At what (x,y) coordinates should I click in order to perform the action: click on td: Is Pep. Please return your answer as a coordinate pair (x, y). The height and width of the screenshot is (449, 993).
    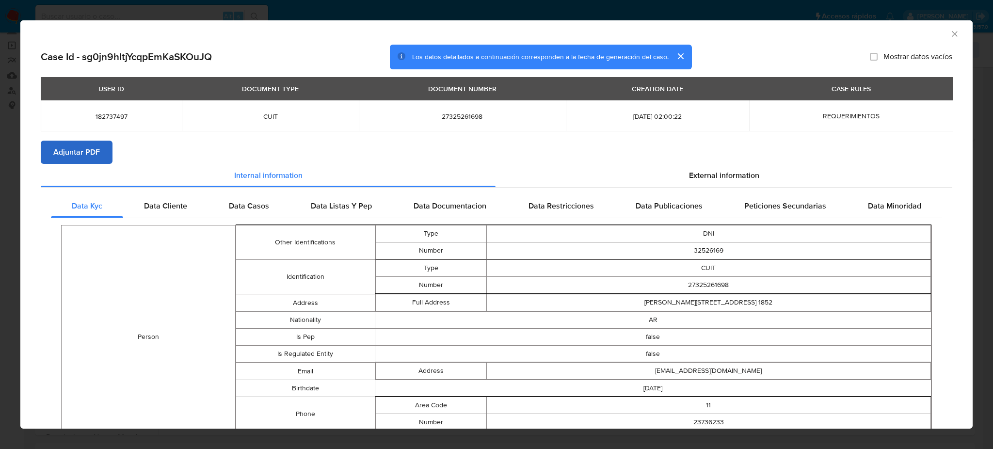
    Looking at the image, I should click on (305, 336).